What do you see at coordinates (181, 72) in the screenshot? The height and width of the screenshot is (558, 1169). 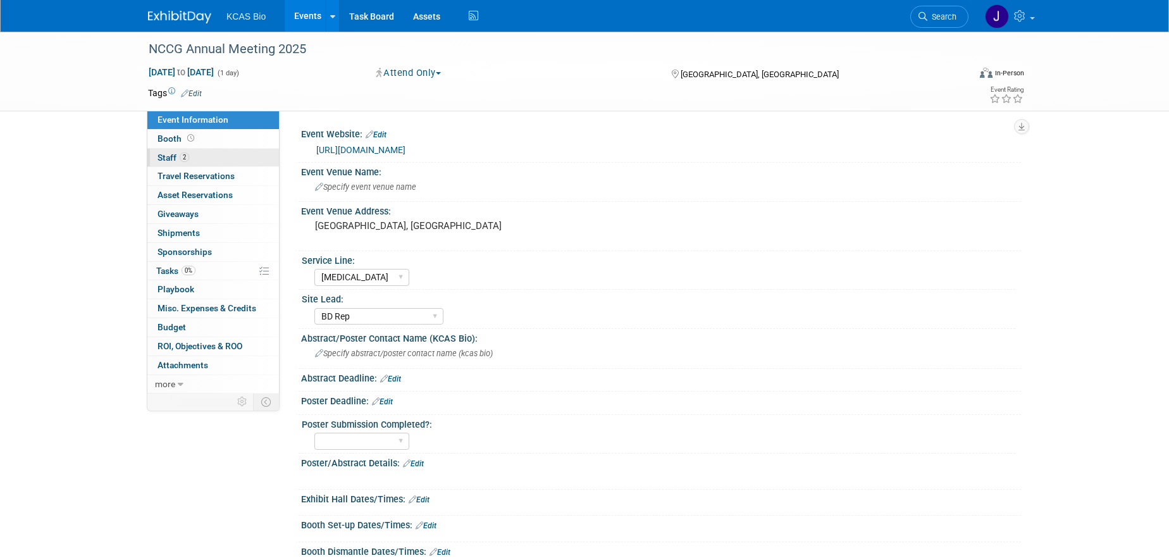 I see `span: to` at bounding box center [181, 72].